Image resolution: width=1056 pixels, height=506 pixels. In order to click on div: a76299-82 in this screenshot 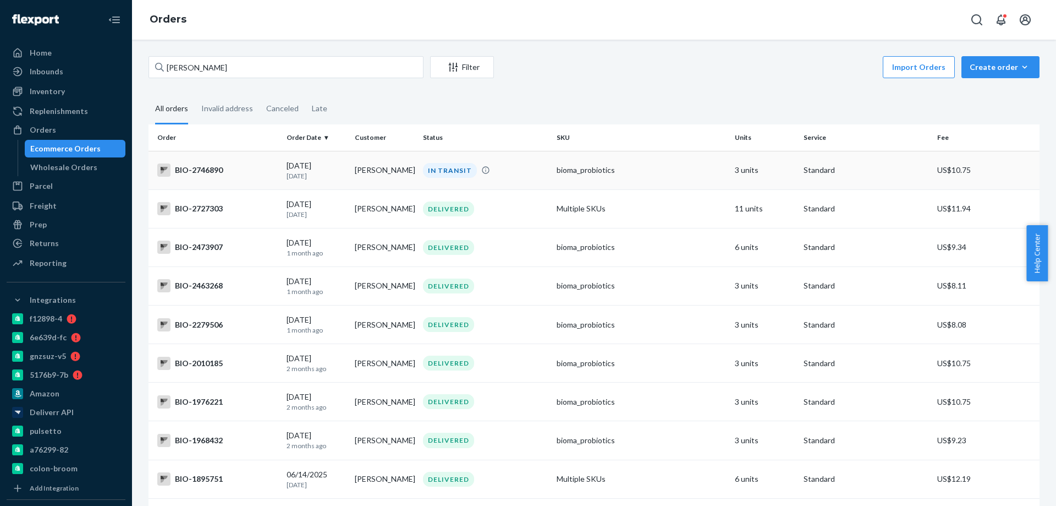, I will do `click(49, 449)`.